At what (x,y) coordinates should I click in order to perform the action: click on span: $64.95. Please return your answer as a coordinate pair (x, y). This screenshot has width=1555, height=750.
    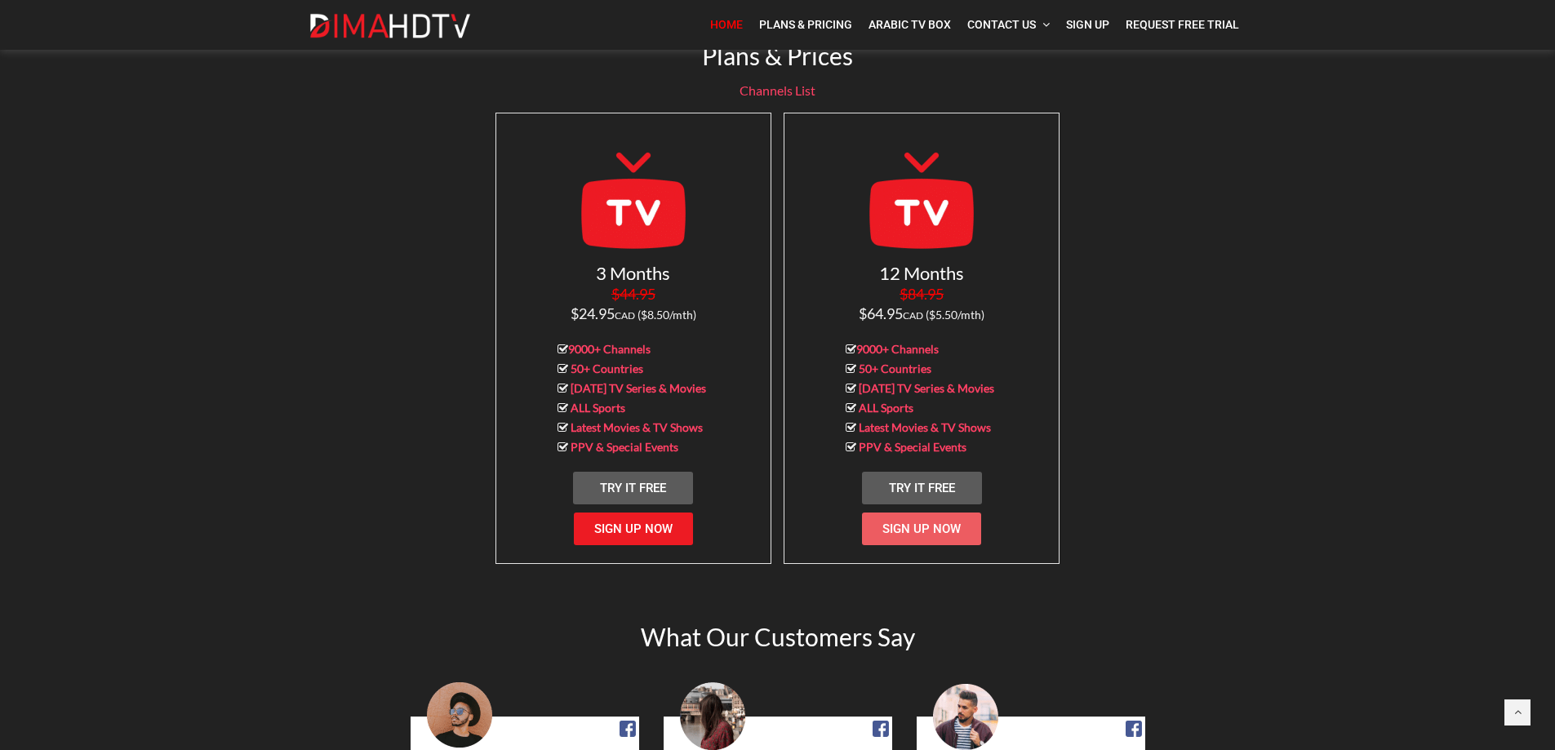
    Looking at the image, I should click on (922, 304).